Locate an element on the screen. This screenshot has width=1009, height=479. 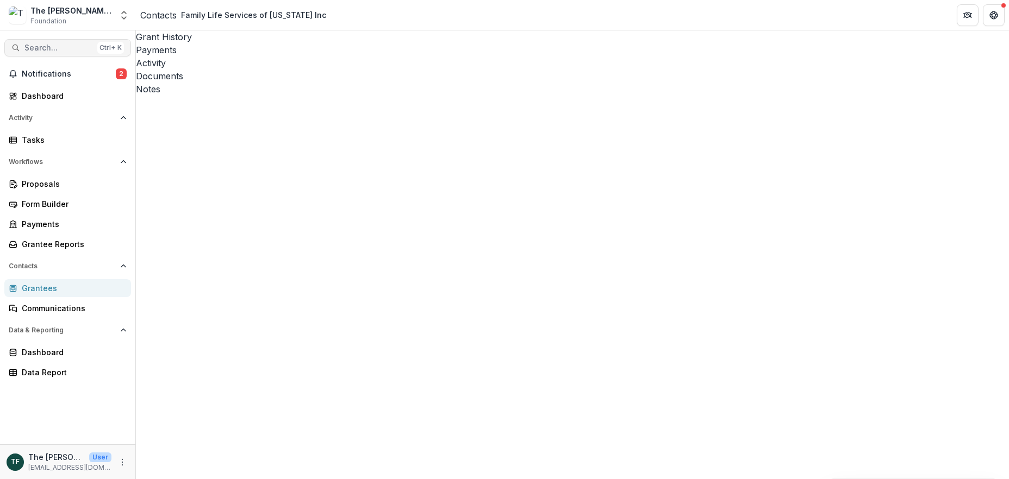
span: Workflows is located at coordinates (62, 162).